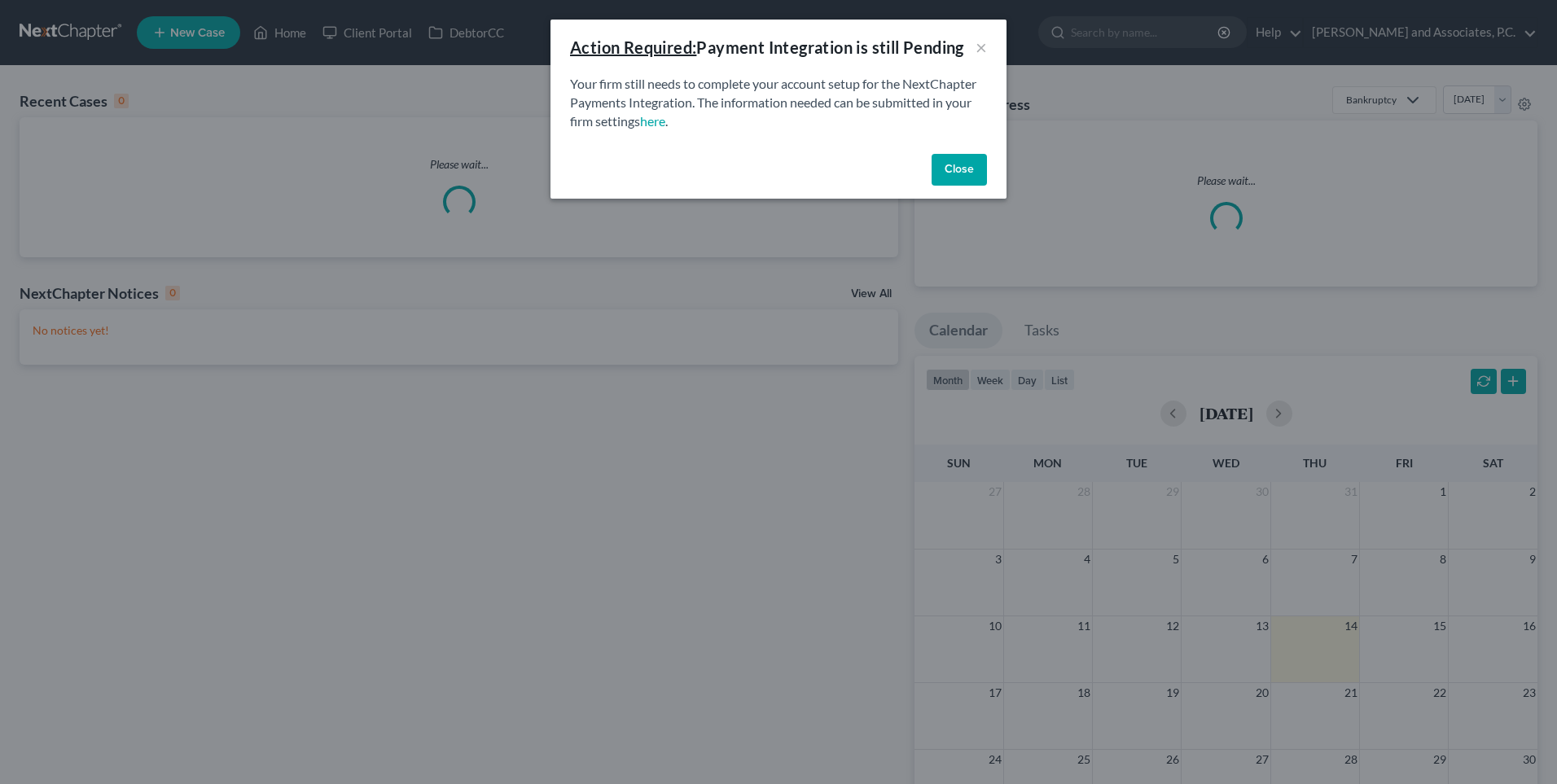 The height and width of the screenshot is (784, 1557). Describe the element at coordinates (633, 47) in the screenshot. I see `u: Action Required:` at that location.